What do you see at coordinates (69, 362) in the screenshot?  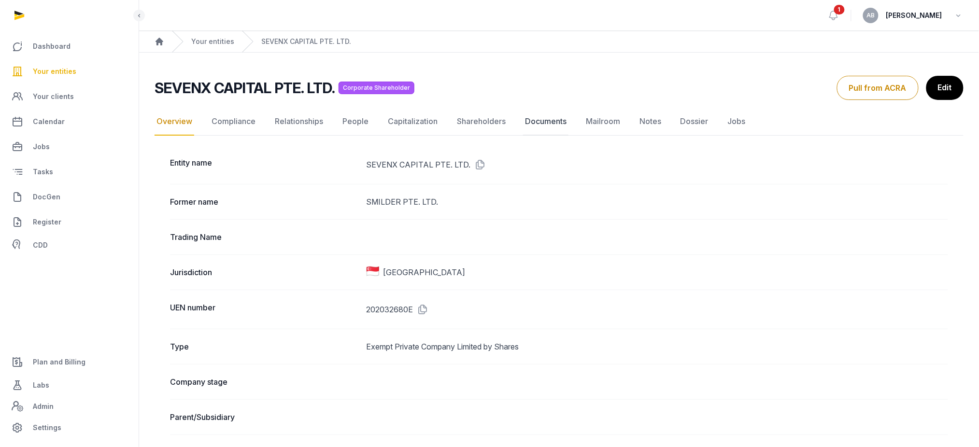 I see `a: Plan and Billing` at bounding box center [69, 362].